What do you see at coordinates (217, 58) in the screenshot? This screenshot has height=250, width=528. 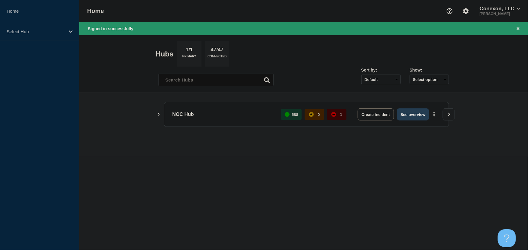 I see `p: Connected` at bounding box center [217, 58].